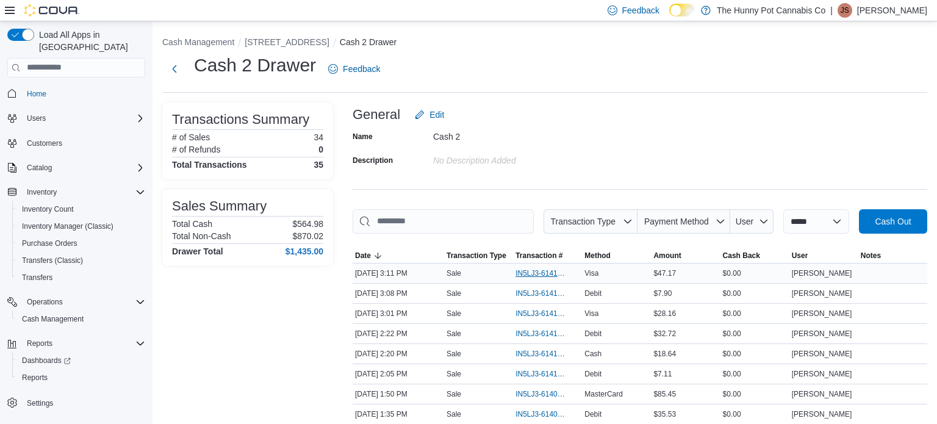  I want to click on button: Transaction #, so click(547, 256).